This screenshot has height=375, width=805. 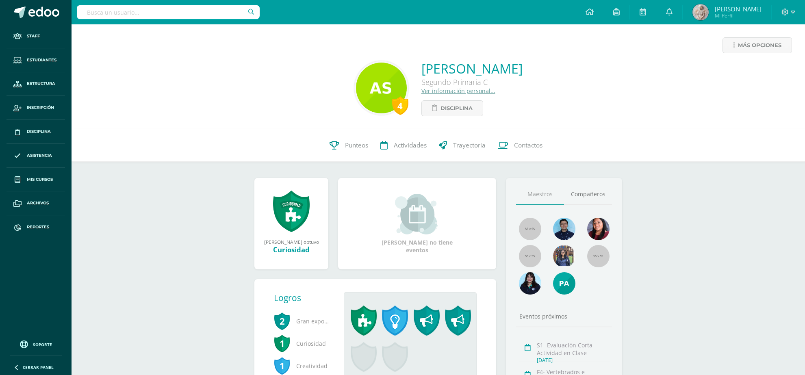 What do you see at coordinates (42, 345) in the screenshot?
I see `span: Soporte` at bounding box center [42, 345].